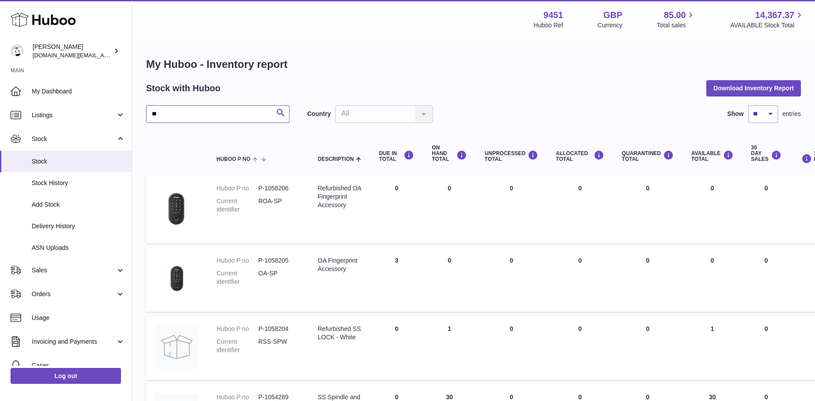 The height and width of the screenshot is (401, 815). I want to click on button: Download Inventory Report, so click(754, 88).